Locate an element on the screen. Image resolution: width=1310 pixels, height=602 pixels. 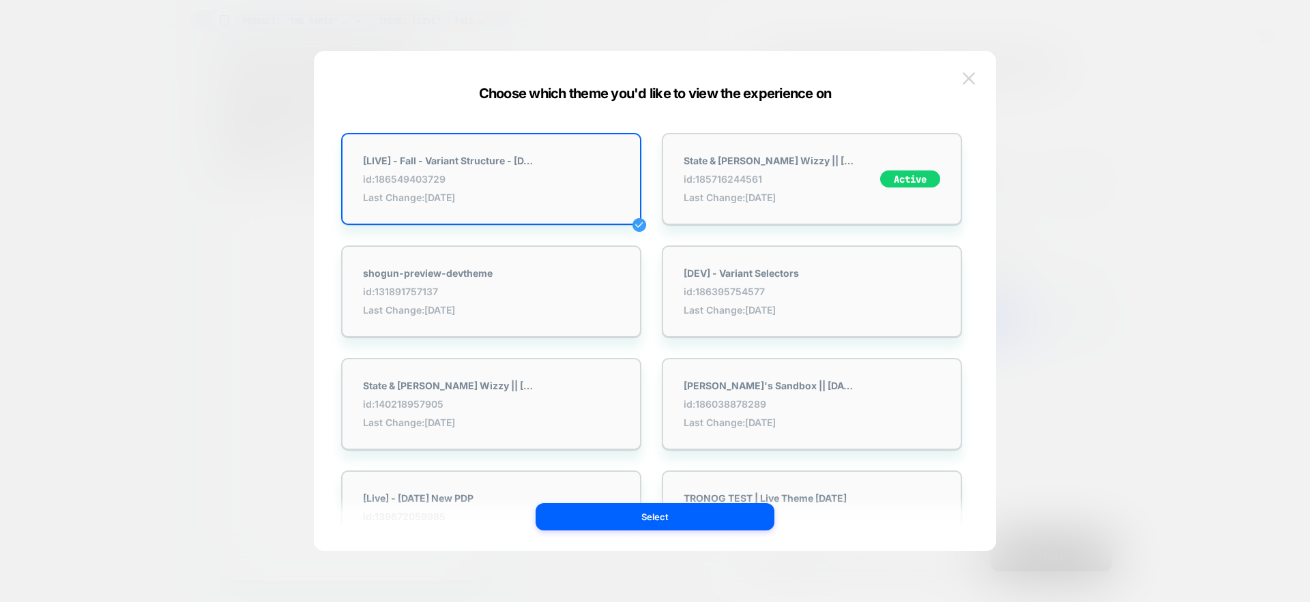
strong: shogun-preview-devtheme is located at coordinates (428, 273).